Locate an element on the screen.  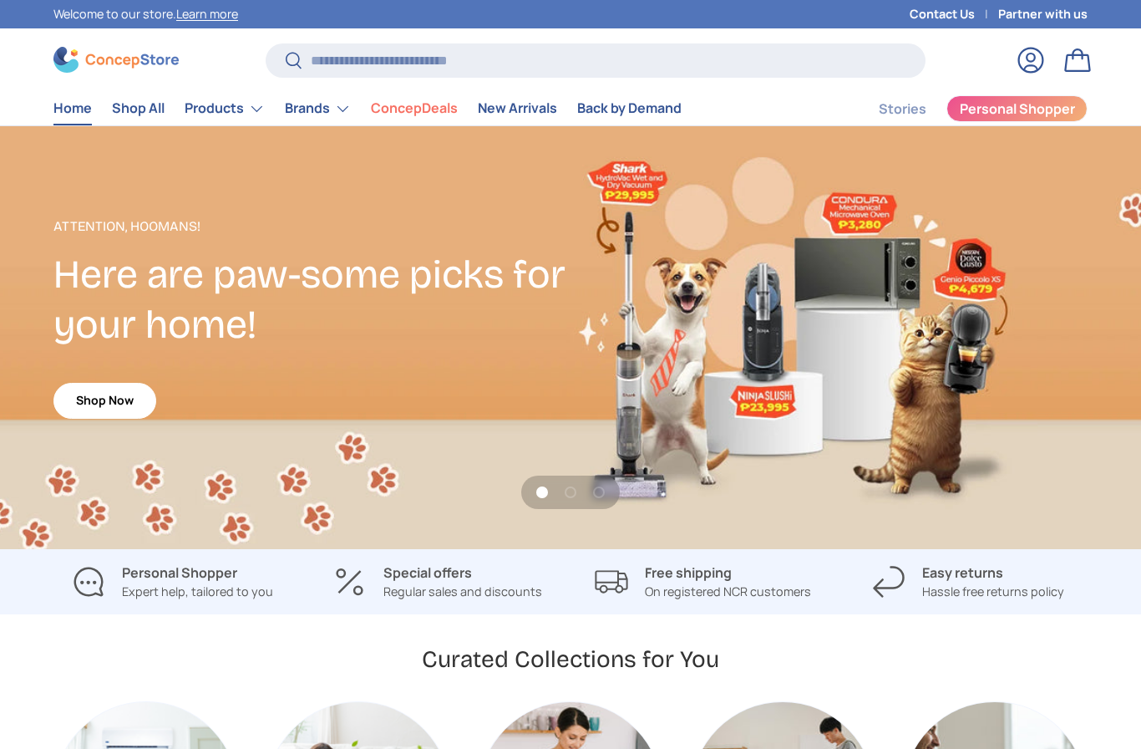
a: Back by Demand is located at coordinates (629, 108).